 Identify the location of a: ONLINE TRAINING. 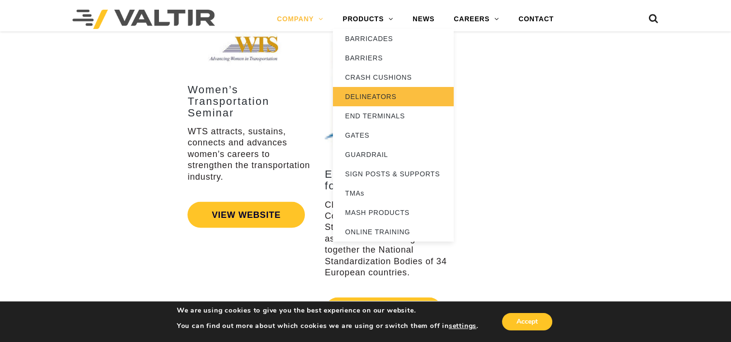
(393, 232).